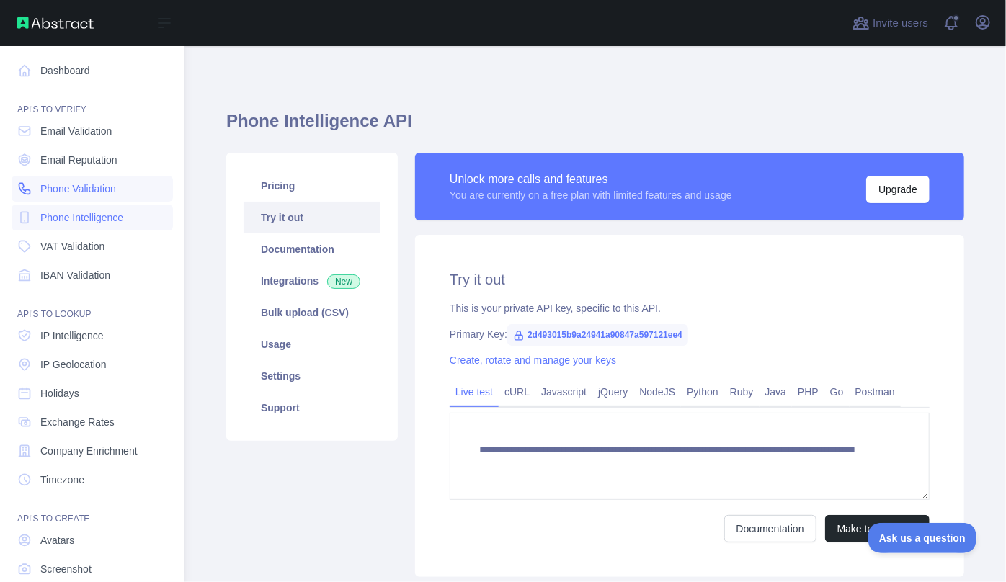 This screenshot has height=582, width=1006. Describe the element at coordinates (66, 569) in the screenshot. I see `span: Screenshot` at that location.